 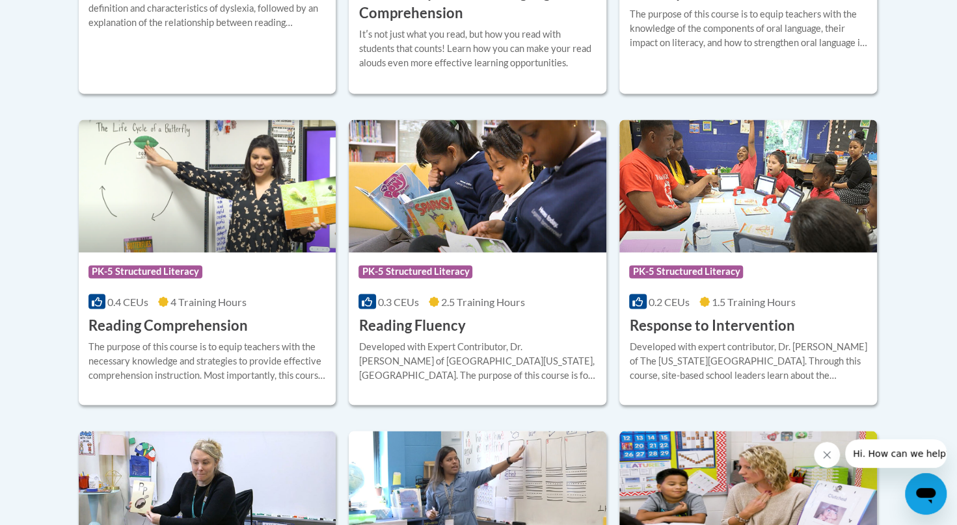 I want to click on h3: Response to Intervention, so click(x=711, y=325).